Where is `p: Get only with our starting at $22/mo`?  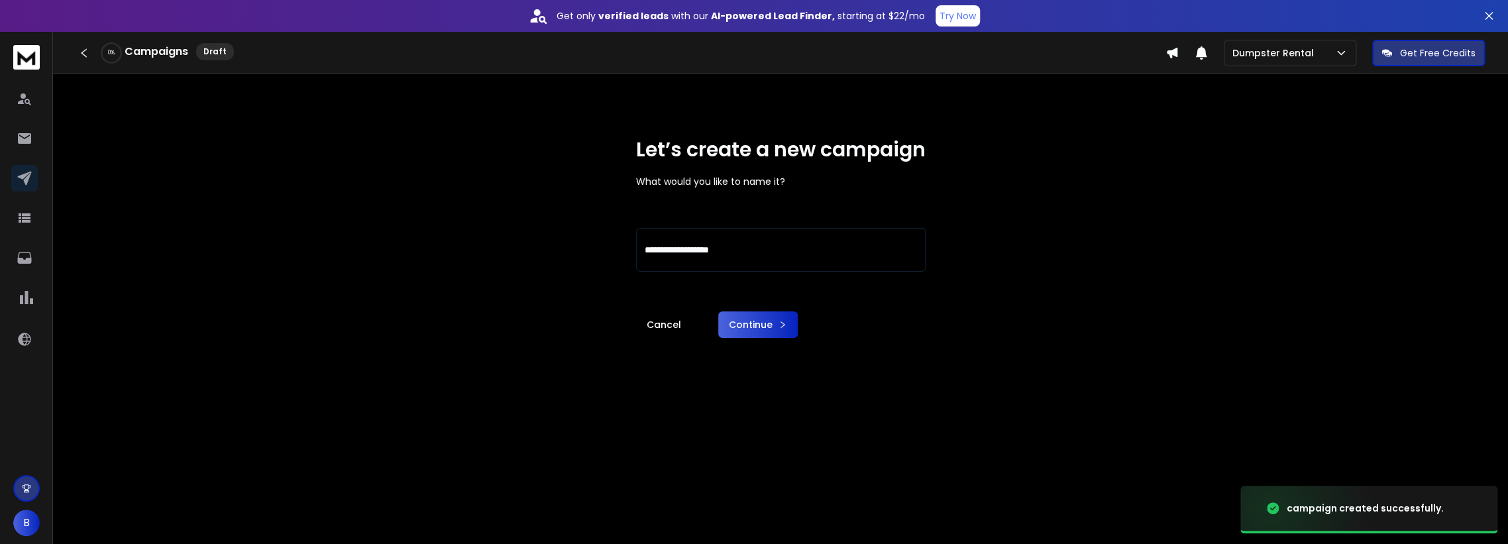 p: Get only with our starting at $22/mo is located at coordinates (741, 16).